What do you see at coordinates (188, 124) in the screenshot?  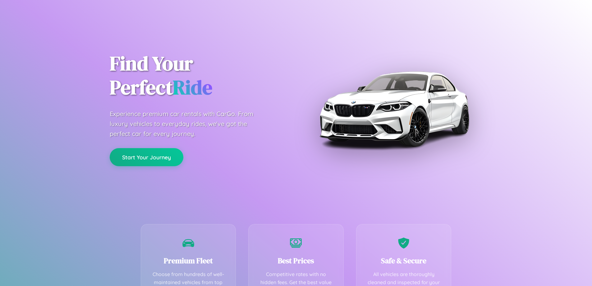 I see `p: Experience premium car rentals with CarGo. From luxury vehicles to everyday rides, we've got the ...` at bounding box center [188, 124].